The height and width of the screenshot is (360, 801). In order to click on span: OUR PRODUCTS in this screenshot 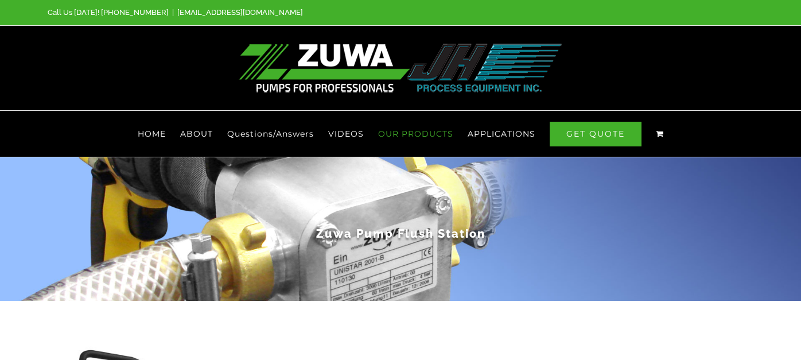, I will do `click(416, 134)`.